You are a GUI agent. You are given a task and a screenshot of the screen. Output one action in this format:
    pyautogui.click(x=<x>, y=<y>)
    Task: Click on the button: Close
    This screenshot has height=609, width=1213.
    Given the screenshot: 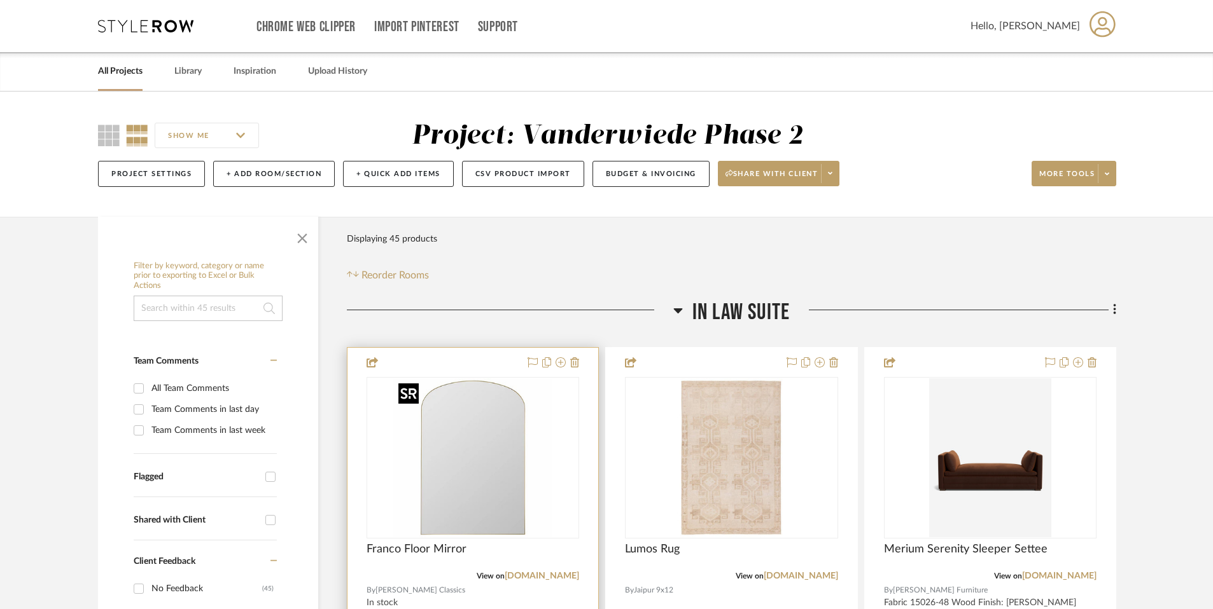 What is the action you would take?
    pyautogui.click(x=302, y=236)
    